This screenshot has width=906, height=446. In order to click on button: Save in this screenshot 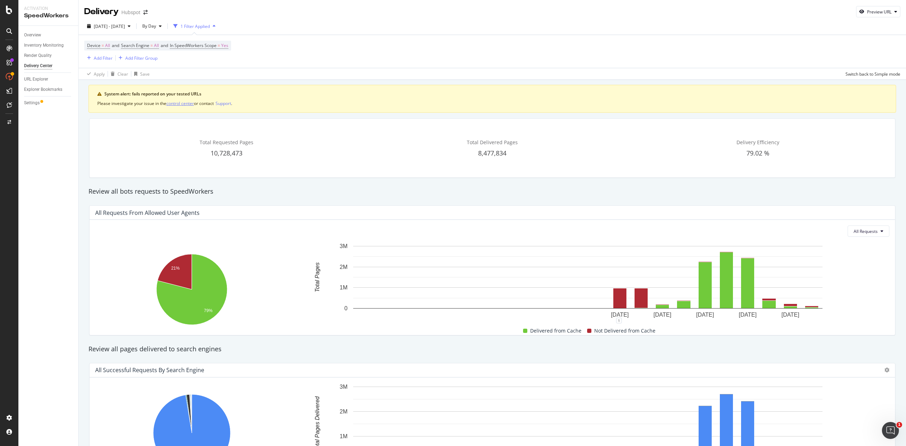, I will do `click(140, 74)`.